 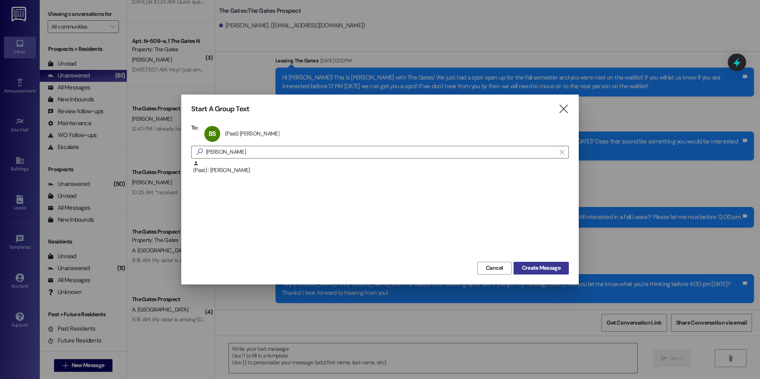 I want to click on button: Create Message, so click(x=541, y=268).